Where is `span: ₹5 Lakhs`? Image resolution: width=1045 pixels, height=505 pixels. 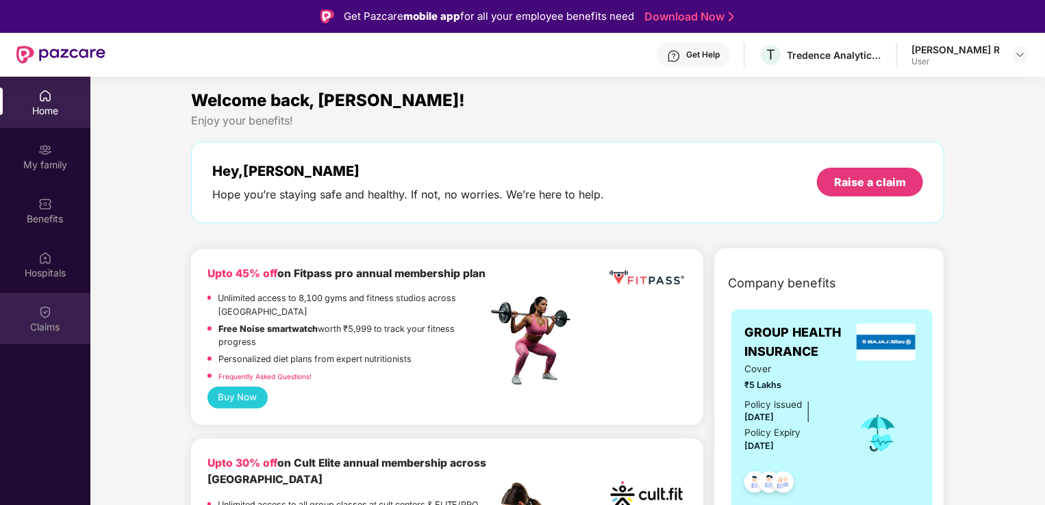
span: ₹5 Lakhs is located at coordinates (791, 385).